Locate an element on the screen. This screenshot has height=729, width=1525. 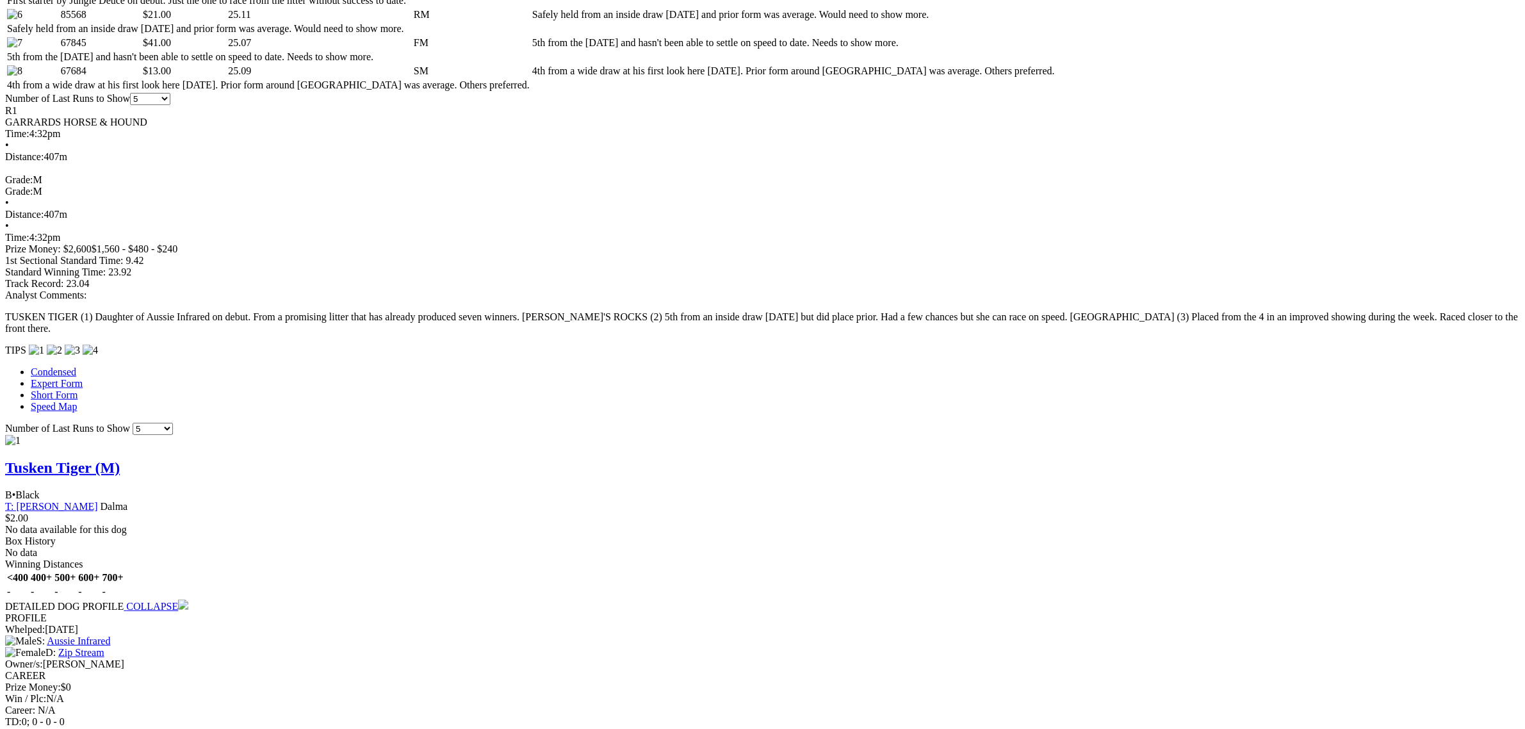
img: Female is located at coordinates (25, 653).